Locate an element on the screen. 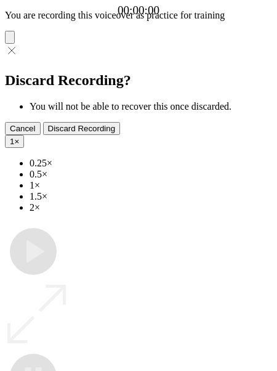 The width and height of the screenshot is (277, 371). li: You will not be able to recover this once discarded. is located at coordinates (151, 107).